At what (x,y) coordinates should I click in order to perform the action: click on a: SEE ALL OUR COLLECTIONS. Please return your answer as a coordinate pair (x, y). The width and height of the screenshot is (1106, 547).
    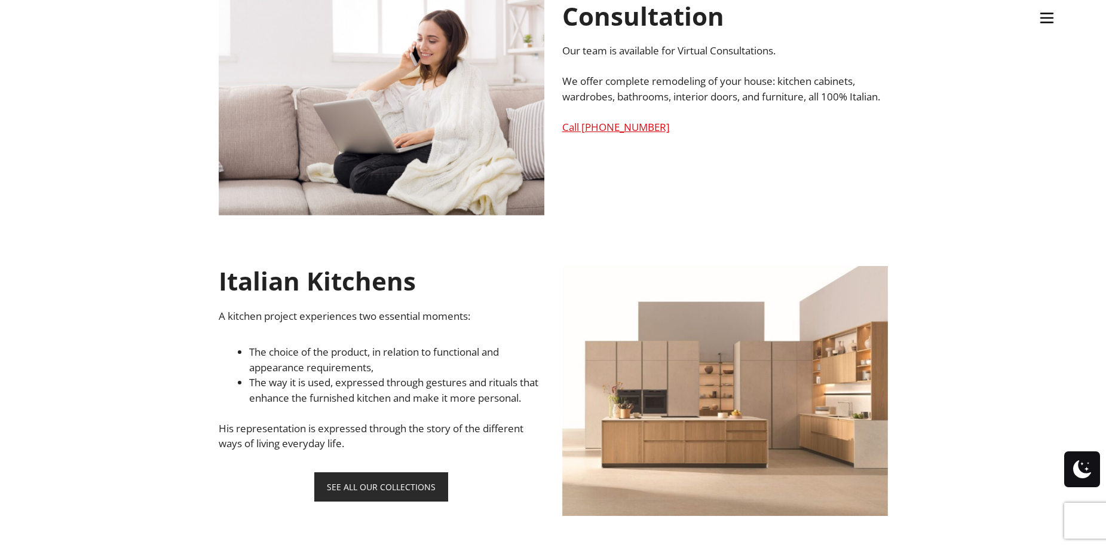
    Looking at the image, I should click on (381, 487).